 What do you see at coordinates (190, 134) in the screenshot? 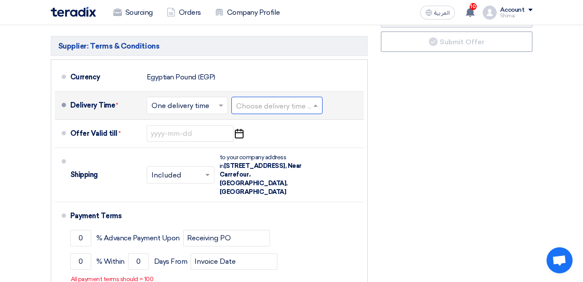
I see `input: yyyy-mm-dd` at bounding box center [190, 134].